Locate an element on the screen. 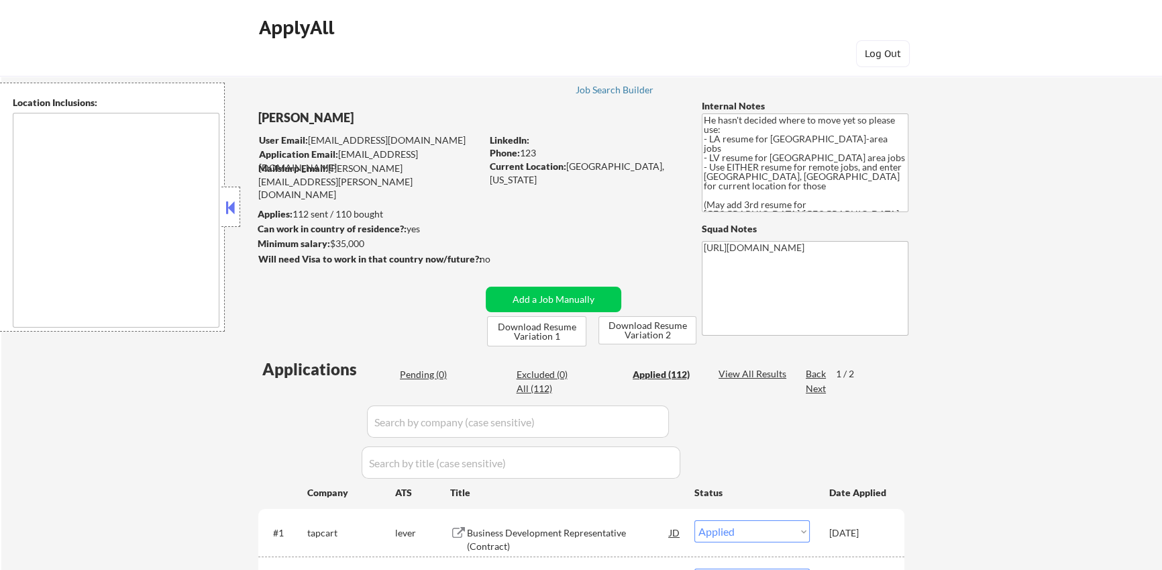 The height and width of the screenshot is (570, 1162). div: Applications is located at coordinates (329, 369).